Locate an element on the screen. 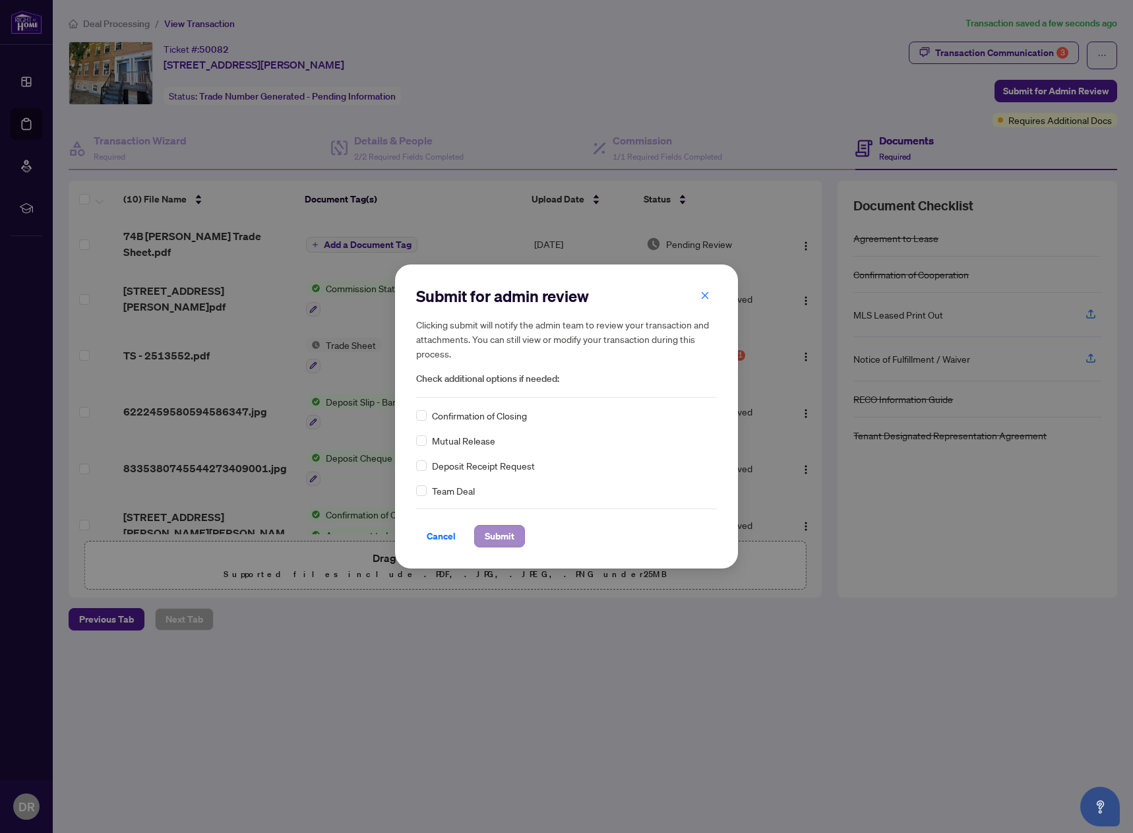 The height and width of the screenshot is (833, 1133). h5: Clicking submit will notify the admin team to review your transaction and attachments. You can st... is located at coordinates (566, 339).